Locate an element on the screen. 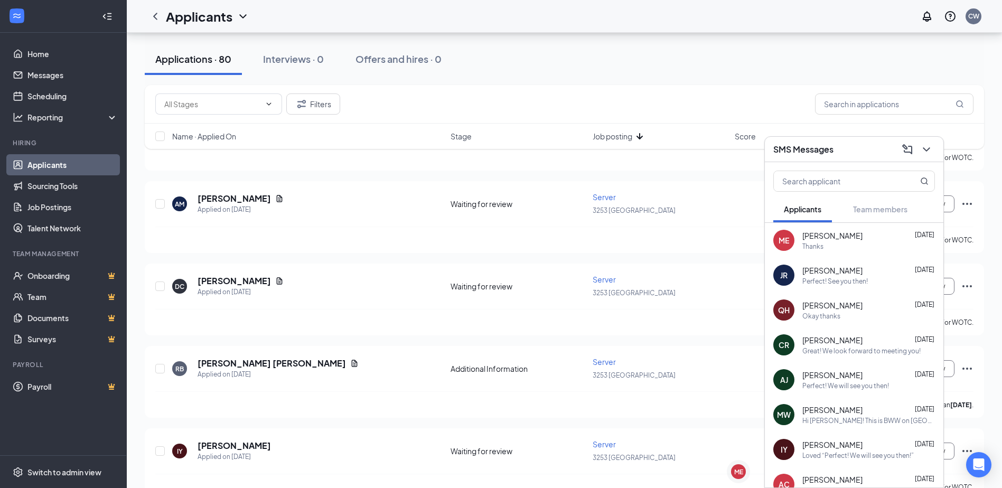 The image size is (1002, 488). div: Open Intercom Messenger is located at coordinates (979, 465).